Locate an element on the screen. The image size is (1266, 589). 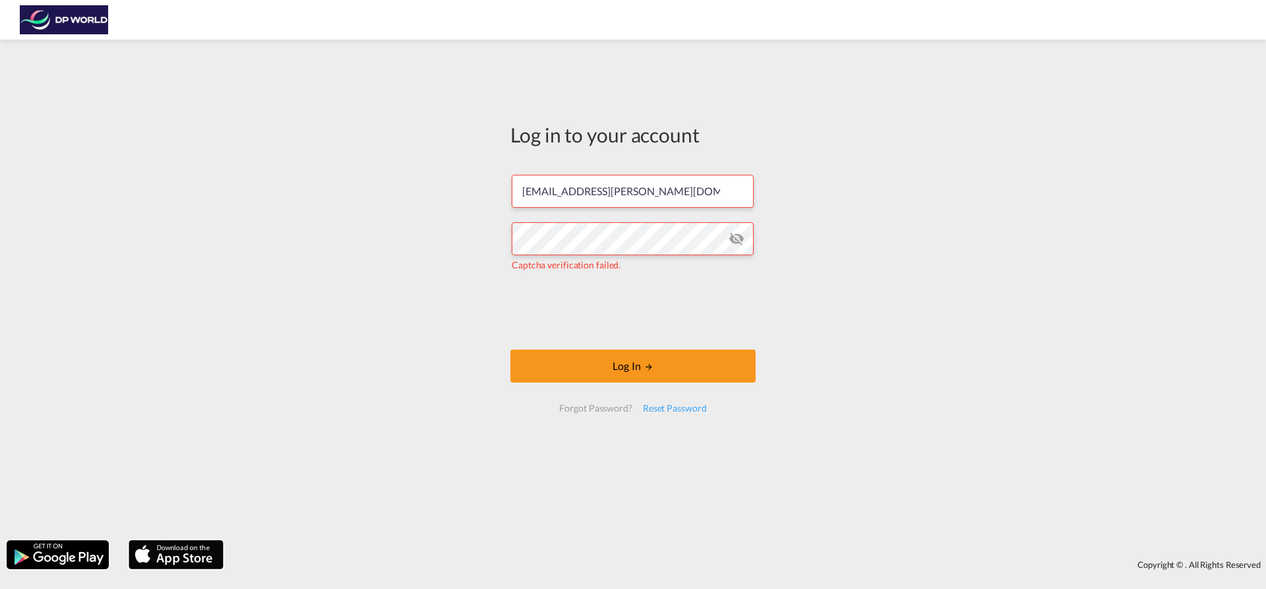
div: Copyright © . All Rights Reserved is located at coordinates (748, 565).